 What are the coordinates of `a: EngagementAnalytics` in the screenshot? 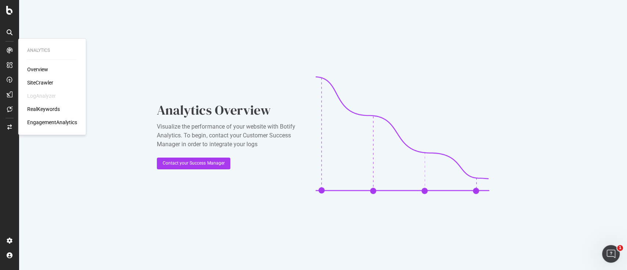 It's located at (52, 122).